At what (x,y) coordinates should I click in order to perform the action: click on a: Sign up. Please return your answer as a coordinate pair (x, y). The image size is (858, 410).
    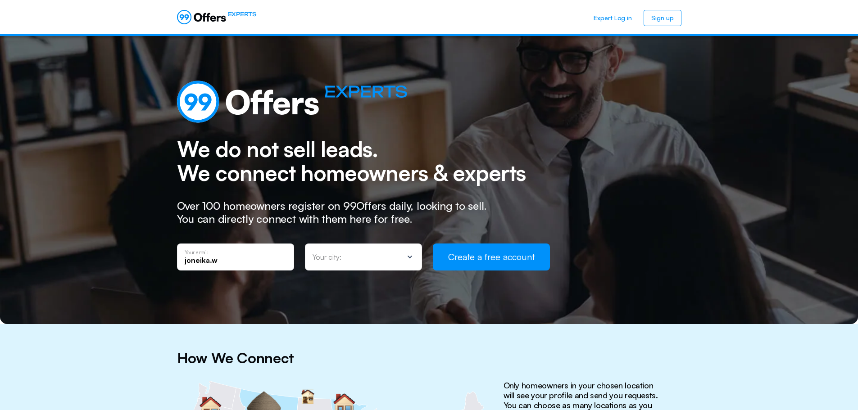
    Looking at the image, I should click on (662, 18).